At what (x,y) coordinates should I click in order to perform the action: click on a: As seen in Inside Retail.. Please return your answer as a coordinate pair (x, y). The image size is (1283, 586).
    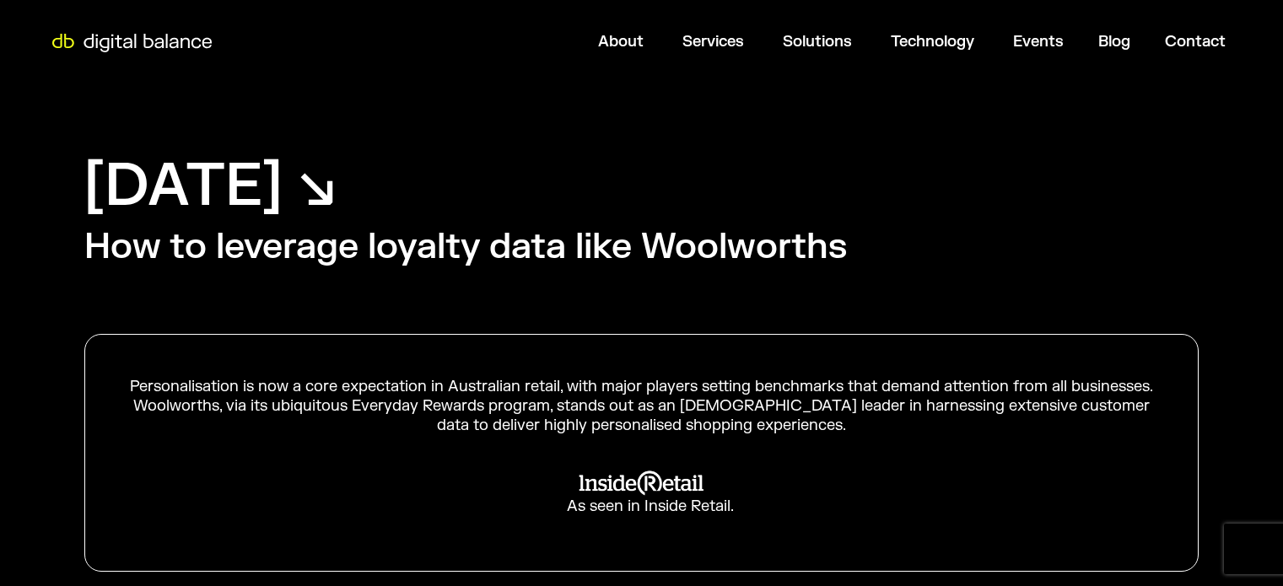
    Looking at the image, I should click on (641, 493).